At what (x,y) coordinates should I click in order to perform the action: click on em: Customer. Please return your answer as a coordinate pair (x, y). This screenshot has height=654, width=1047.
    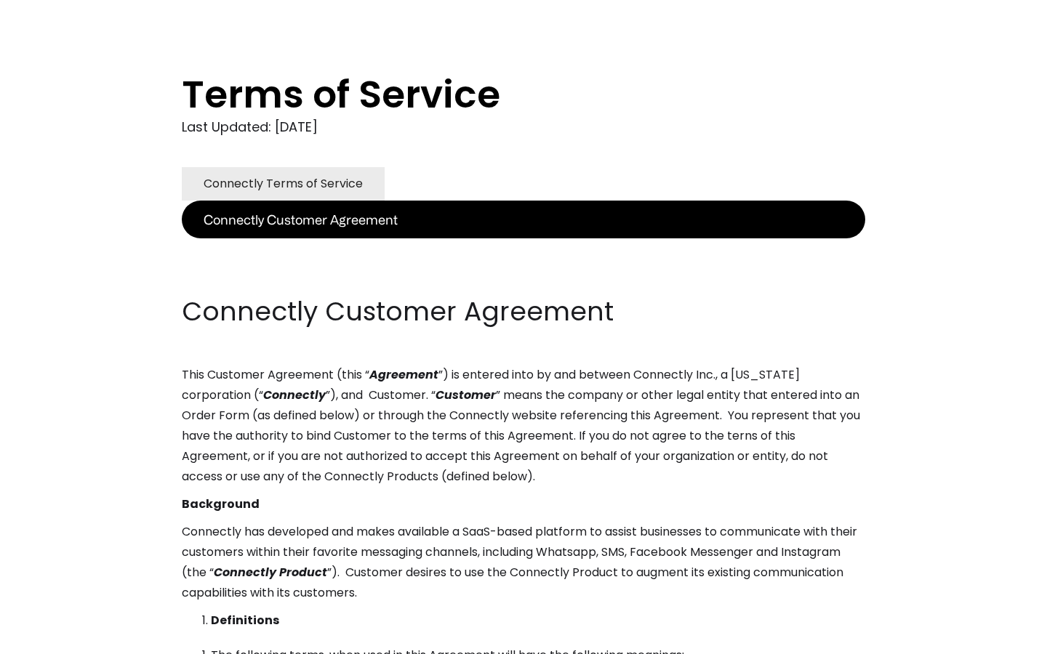
    Looking at the image, I should click on (465, 395).